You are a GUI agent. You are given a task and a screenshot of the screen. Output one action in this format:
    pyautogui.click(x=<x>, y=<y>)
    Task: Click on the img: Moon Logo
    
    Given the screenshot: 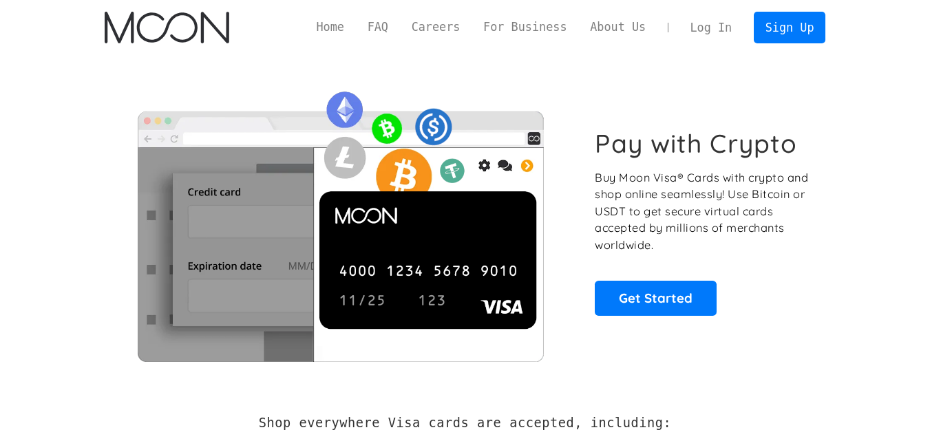 What is the action you would take?
    pyautogui.click(x=167, y=28)
    